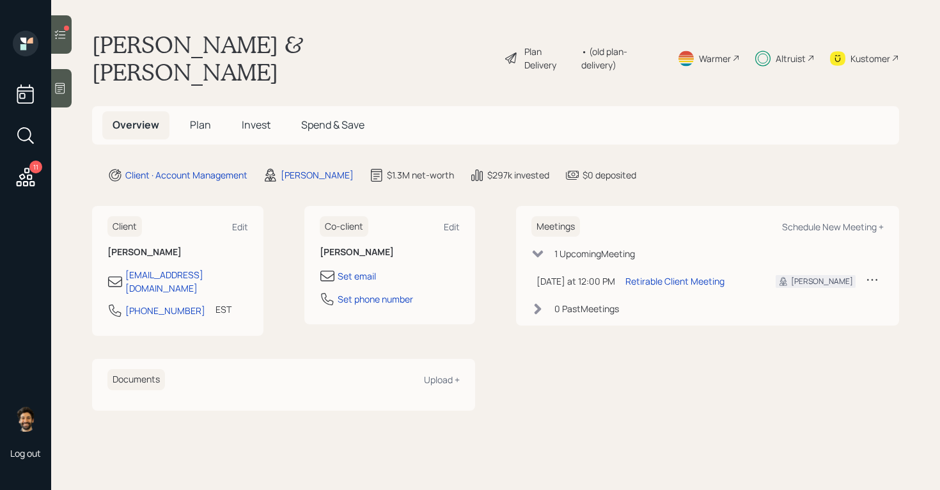 This screenshot has height=490, width=940. I want to click on div: 11, so click(36, 167).